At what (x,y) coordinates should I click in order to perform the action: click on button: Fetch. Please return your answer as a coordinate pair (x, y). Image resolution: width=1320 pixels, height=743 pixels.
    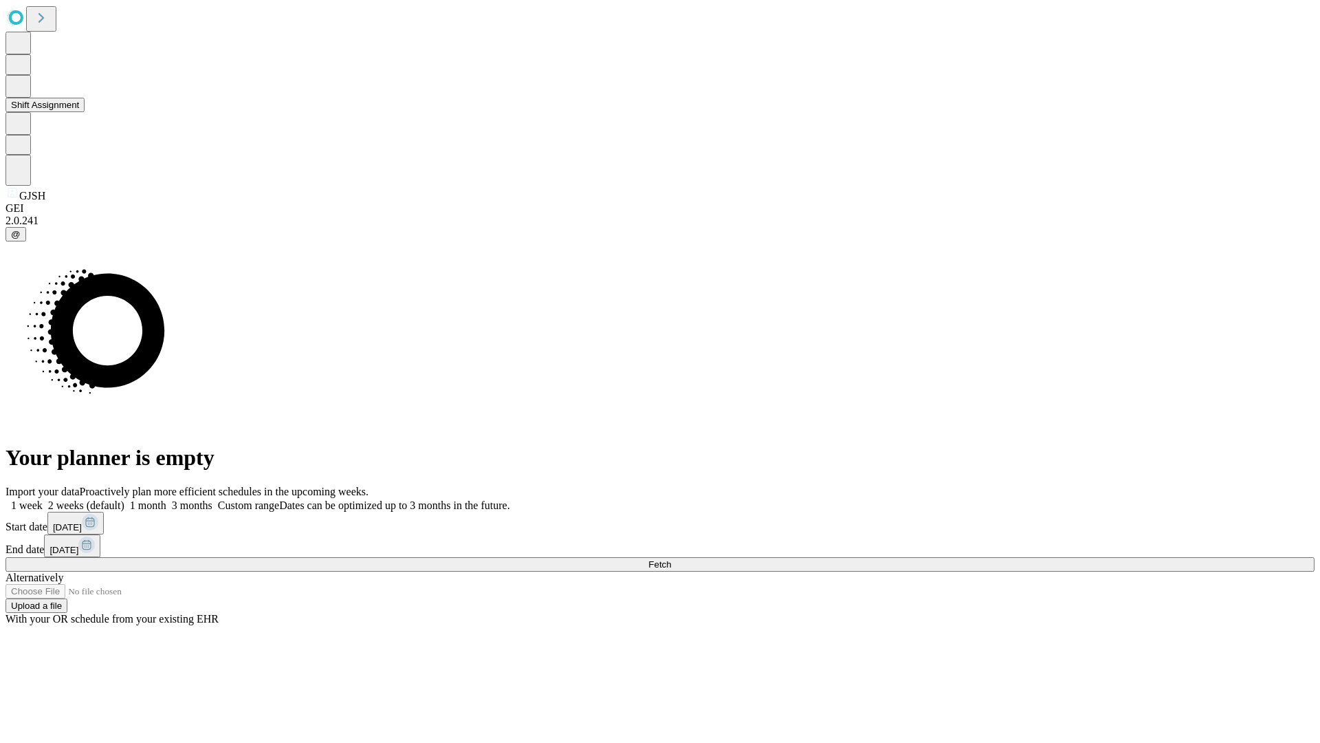
    Looking at the image, I should click on (660, 564).